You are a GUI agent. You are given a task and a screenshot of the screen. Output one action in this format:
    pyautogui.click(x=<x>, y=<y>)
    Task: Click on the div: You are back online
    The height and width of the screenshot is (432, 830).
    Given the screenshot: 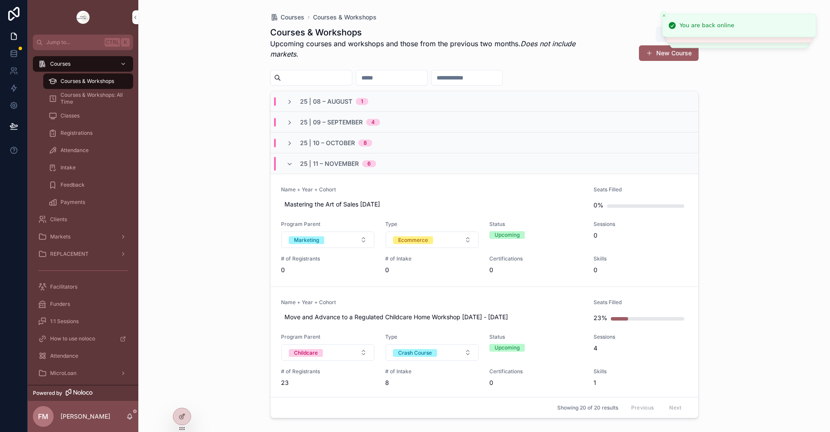 What is the action you would take?
    pyautogui.click(x=707, y=26)
    